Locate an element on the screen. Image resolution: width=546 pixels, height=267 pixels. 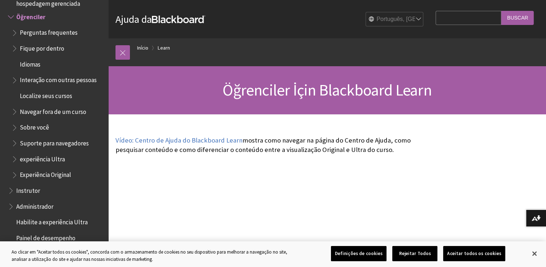
button: Definições de cookies is located at coordinates (359, 253).